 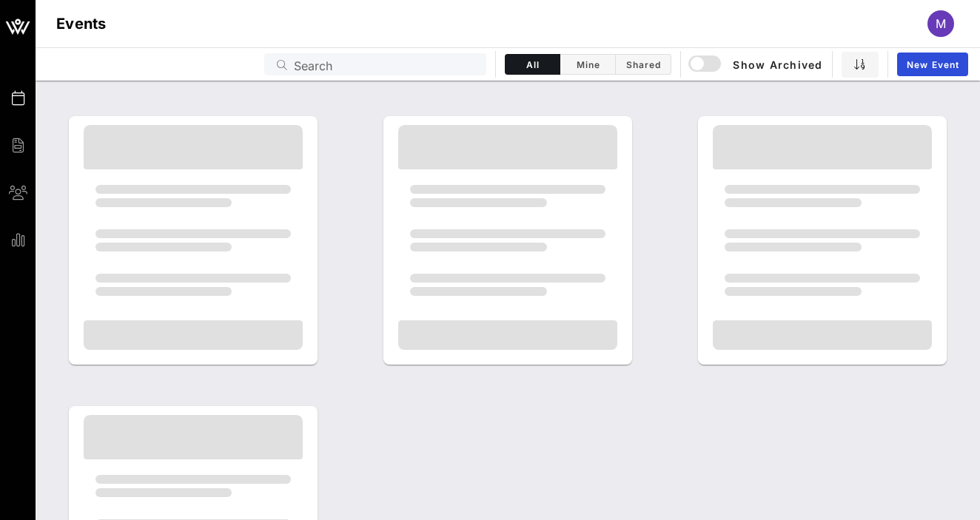 I want to click on div: M, so click(x=941, y=24).